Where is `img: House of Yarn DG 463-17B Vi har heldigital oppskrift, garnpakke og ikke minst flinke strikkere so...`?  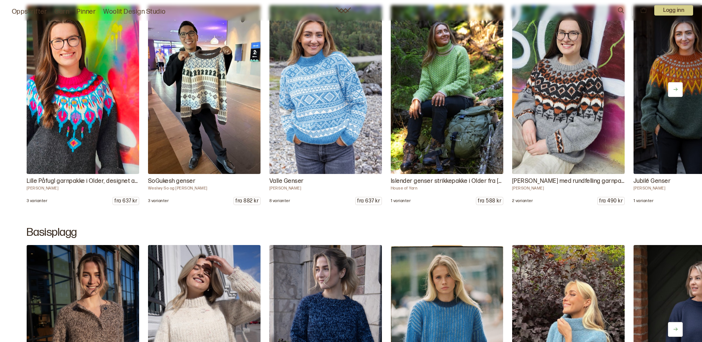 img: House of Yarn DG 463-17B Vi har heldigital oppskrift, garnpakke og ikke minst flinke strikkere so... is located at coordinates (447, 90).